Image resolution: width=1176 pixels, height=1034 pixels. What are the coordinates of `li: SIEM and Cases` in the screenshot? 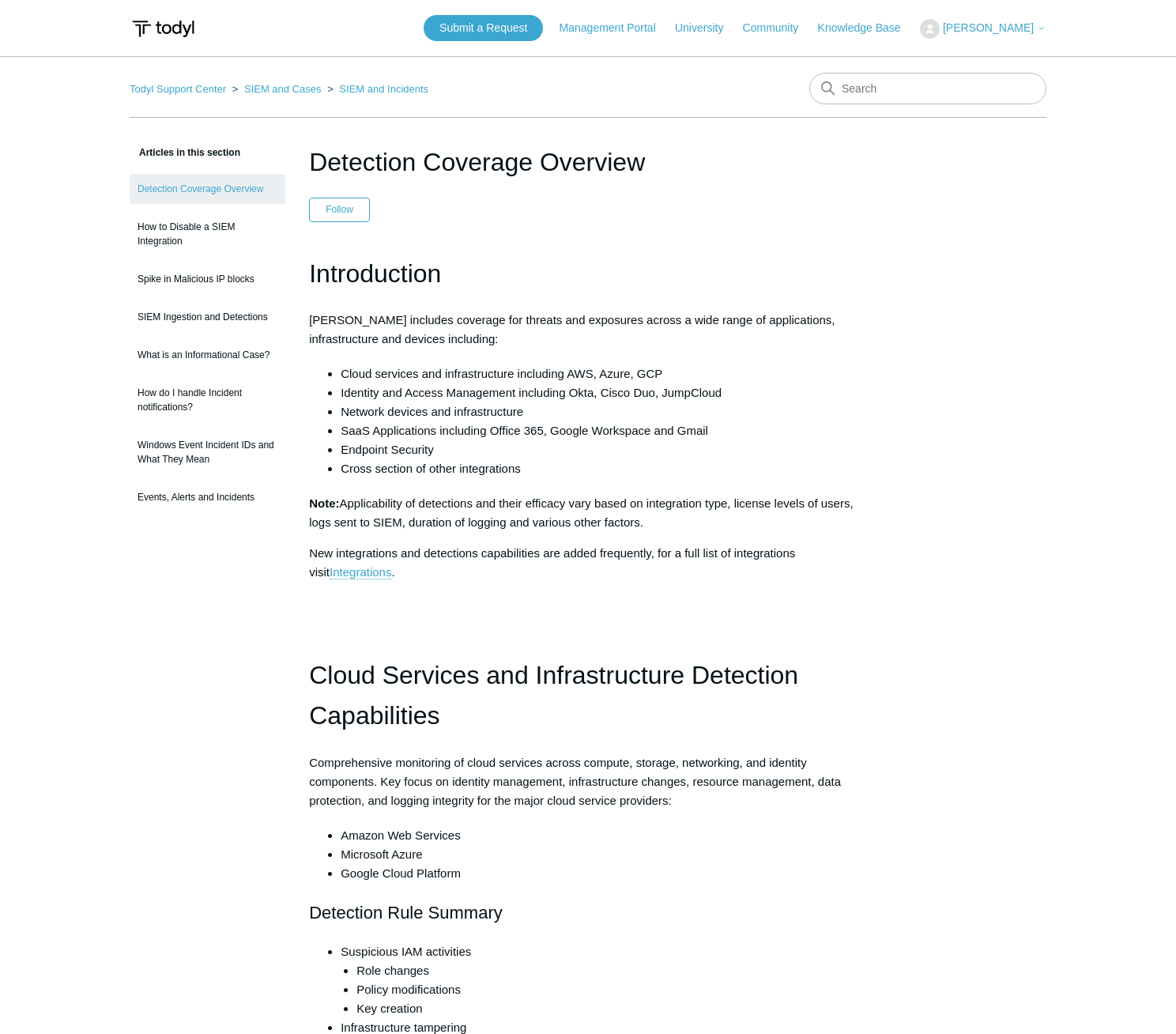 It's located at (277, 88).